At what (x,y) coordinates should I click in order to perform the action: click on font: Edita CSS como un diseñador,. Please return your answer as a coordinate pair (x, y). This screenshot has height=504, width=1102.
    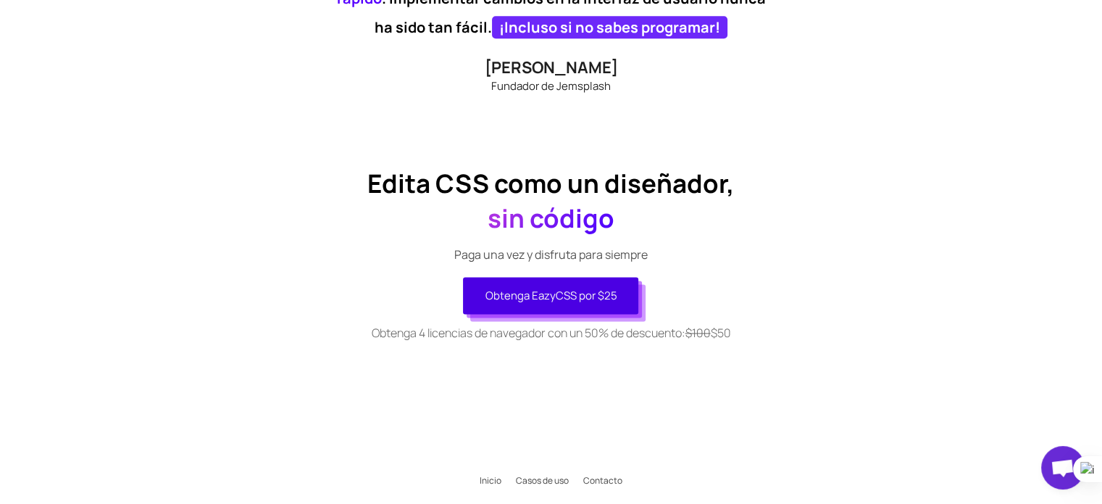
    Looking at the image, I should click on (551, 183).